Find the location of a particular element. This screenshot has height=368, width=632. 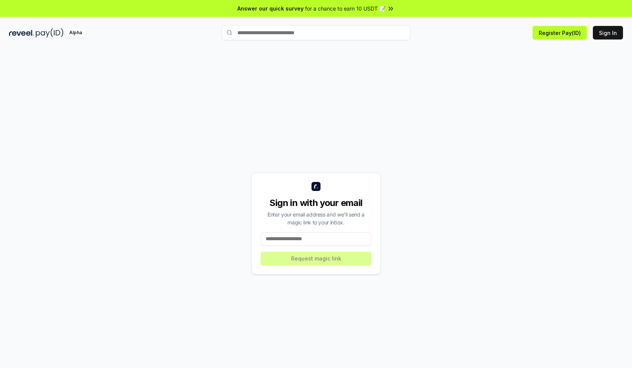

img: logo_small is located at coordinates (316, 187).